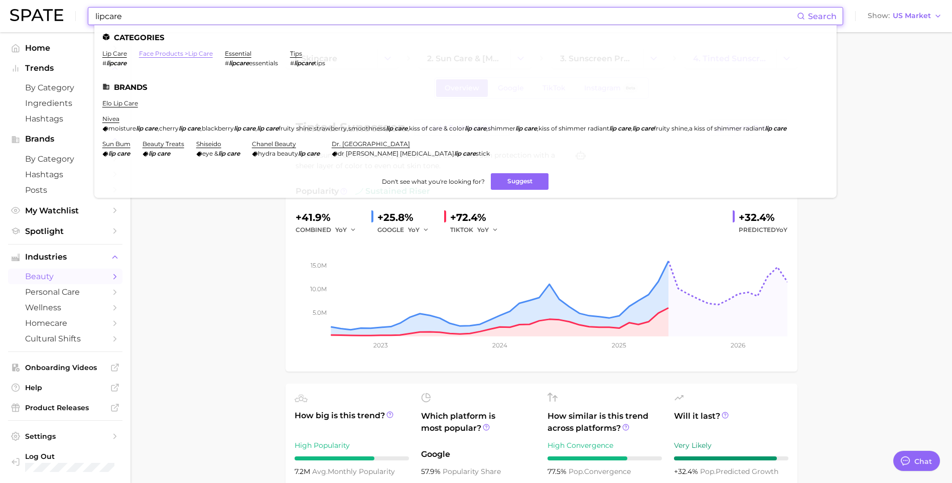 The image size is (952, 483). I want to click on span: cultural shifts, so click(65, 338).